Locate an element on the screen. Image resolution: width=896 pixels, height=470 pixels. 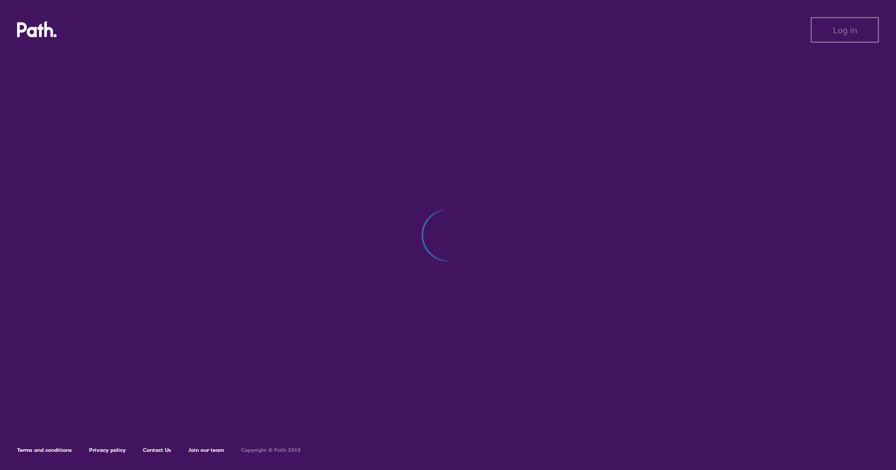
a: Join our team is located at coordinates (206, 450).